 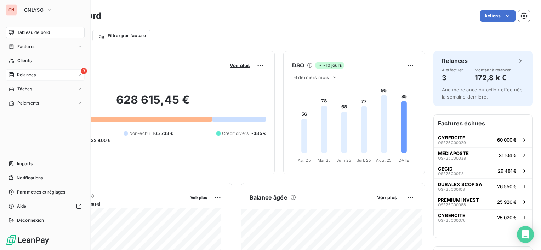 What do you see at coordinates (25, 164) in the screenshot?
I see `span: Imports` at bounding box center [25, 164].